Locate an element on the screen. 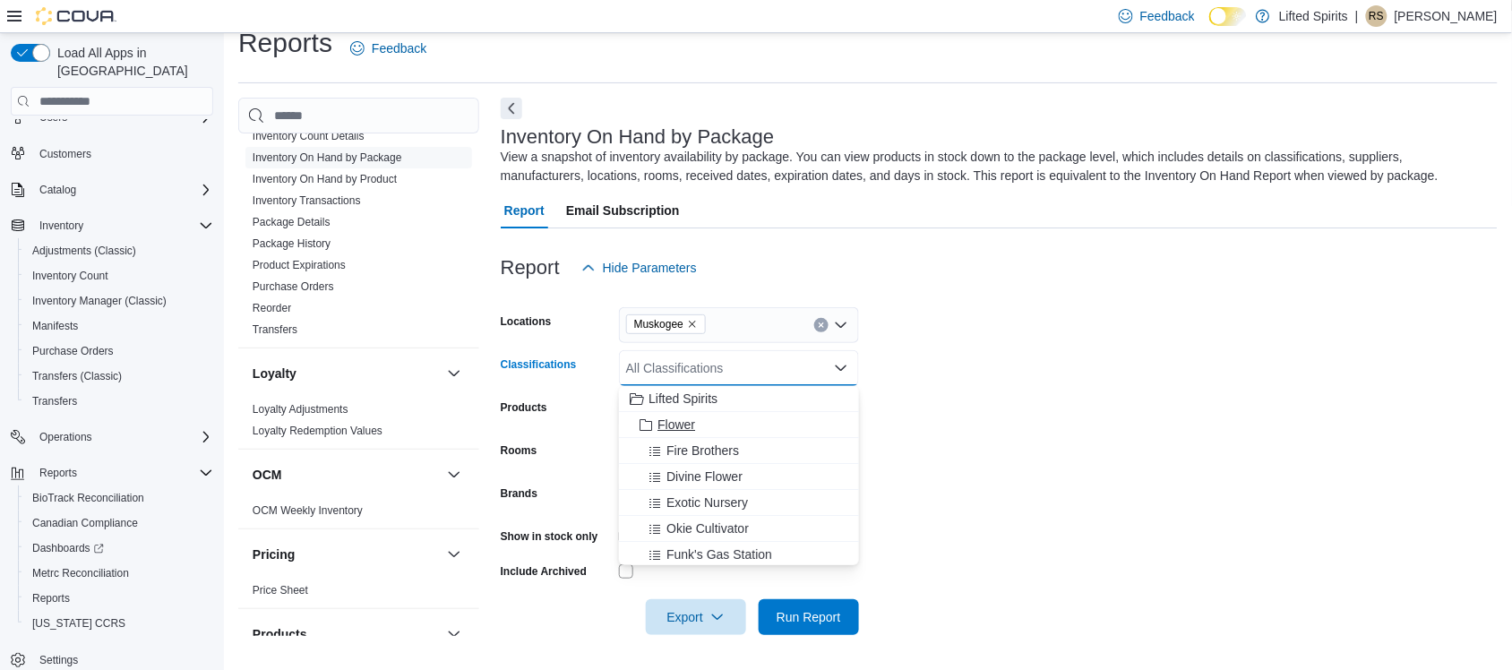 The width and height of the screenshot is (1512, 670). button: BioTrack Reconciliation is located at coordinates (119, 498).